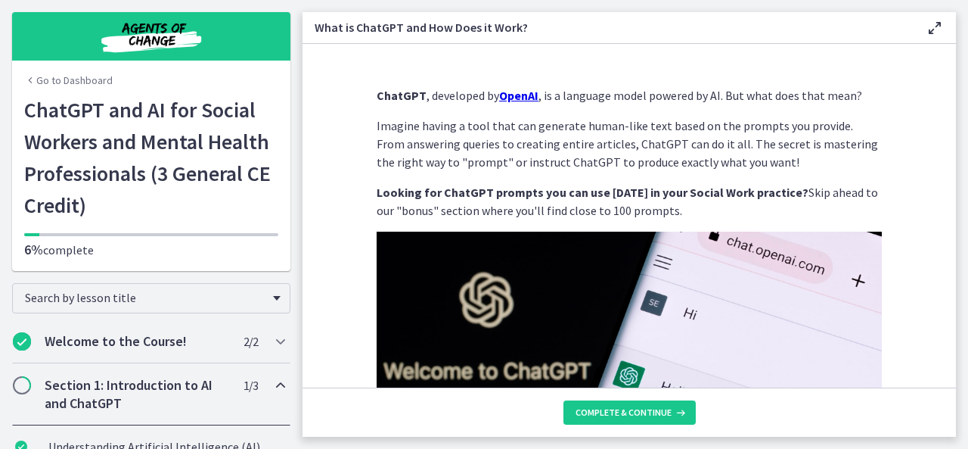  I want to click on h1: ChatGPT and AI for Social Workers and Mental Health Professionals (3 General CE Credit), so click(151, 157).